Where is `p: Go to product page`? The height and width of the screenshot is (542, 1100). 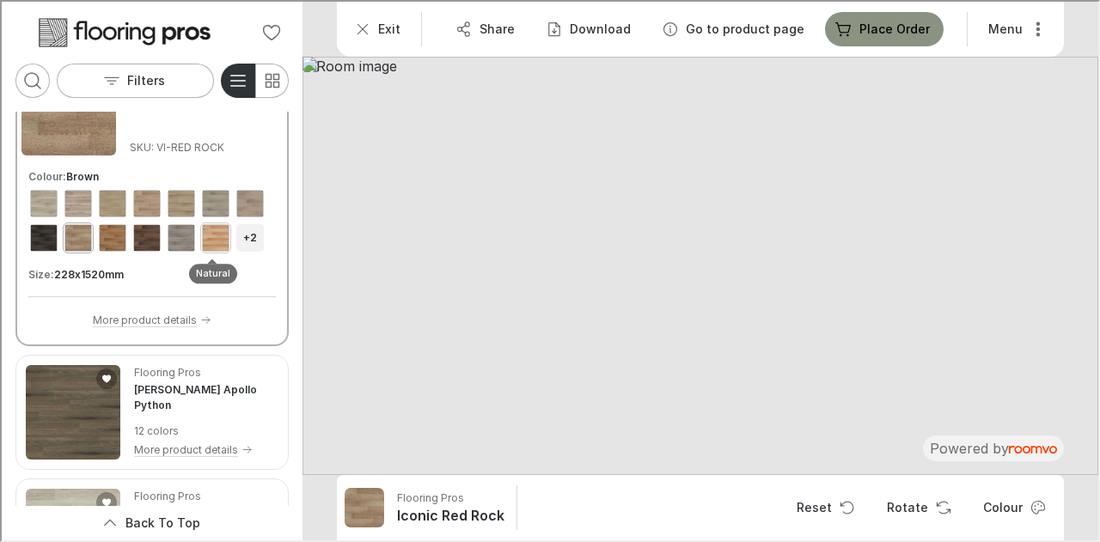 p: Go to product page is located at coordinates (744, 28).